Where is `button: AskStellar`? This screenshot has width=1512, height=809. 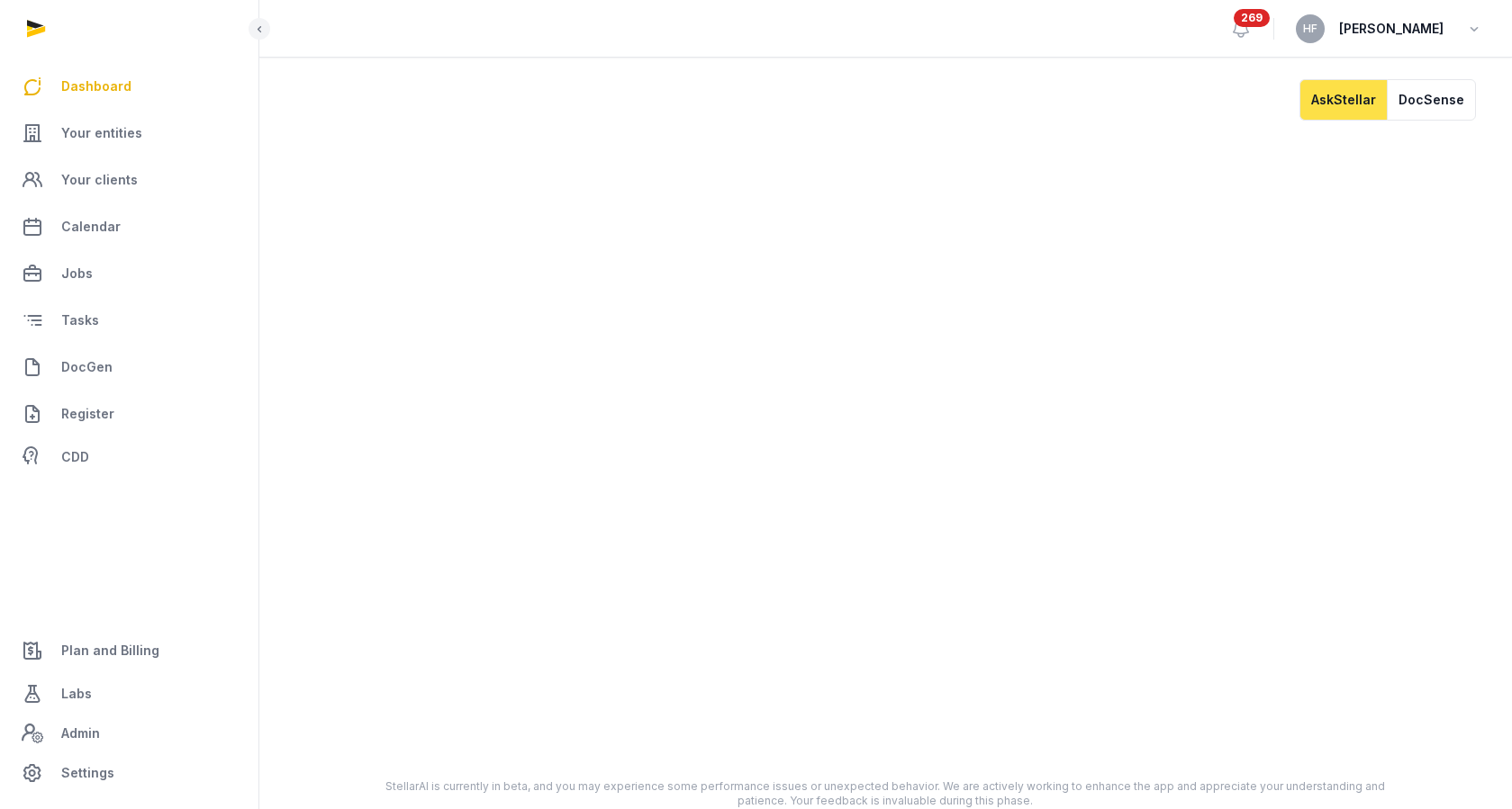 button: AskStellar is located at coordinates (1343, 100).